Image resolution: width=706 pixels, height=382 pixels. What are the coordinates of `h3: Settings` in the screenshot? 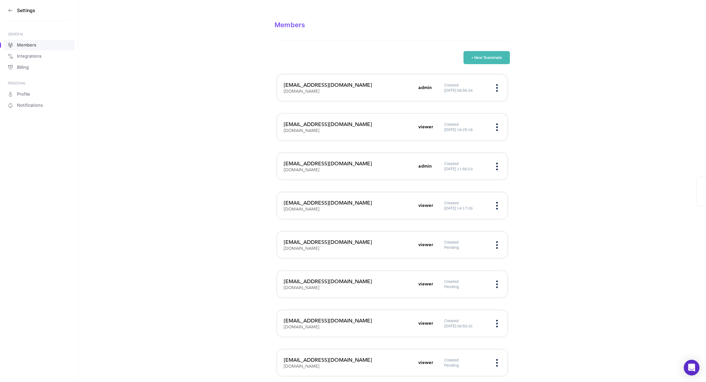 It's located at (26, 10).